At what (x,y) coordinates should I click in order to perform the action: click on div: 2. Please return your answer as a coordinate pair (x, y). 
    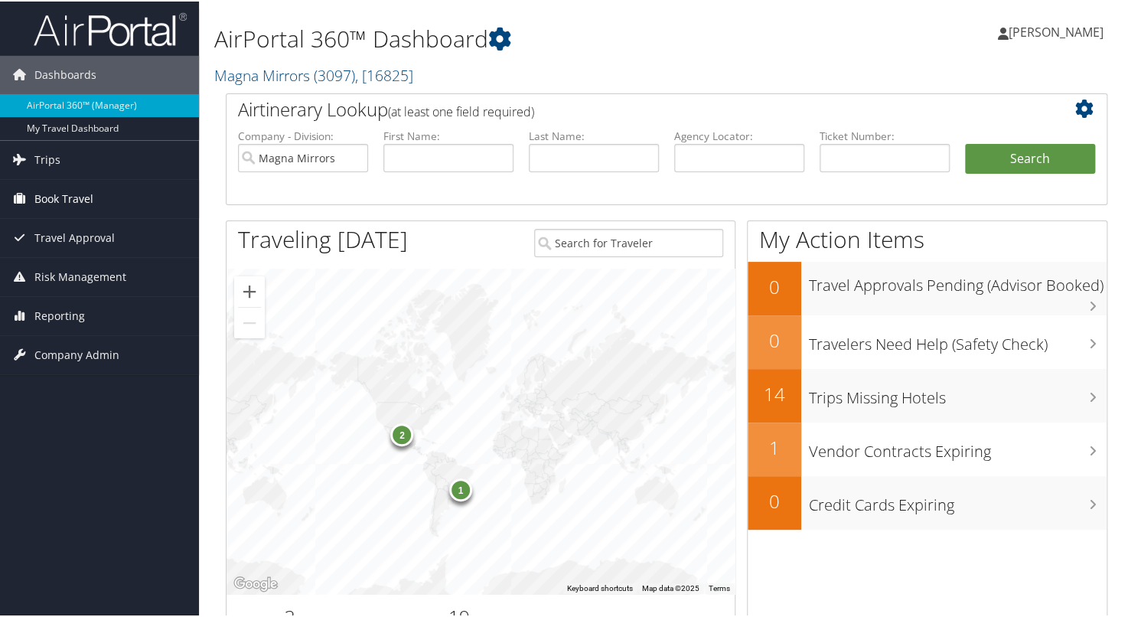
    Looking at the image, I should click on (402, 433).